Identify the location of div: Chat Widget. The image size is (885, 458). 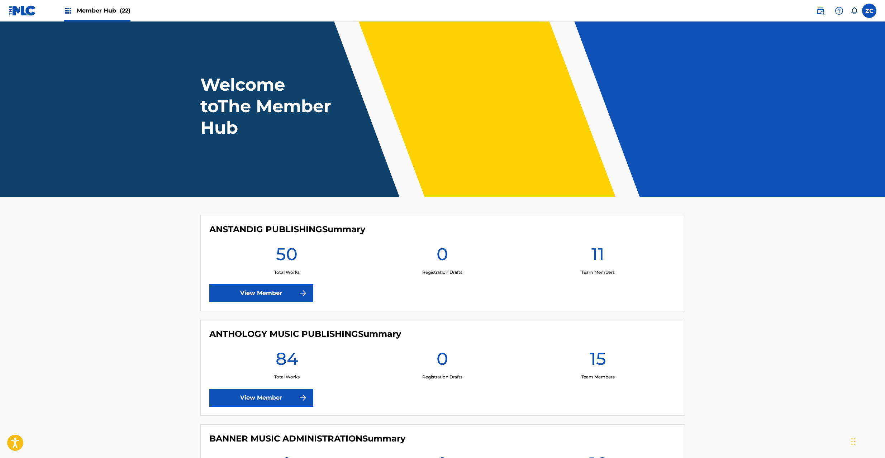
(867, 441).